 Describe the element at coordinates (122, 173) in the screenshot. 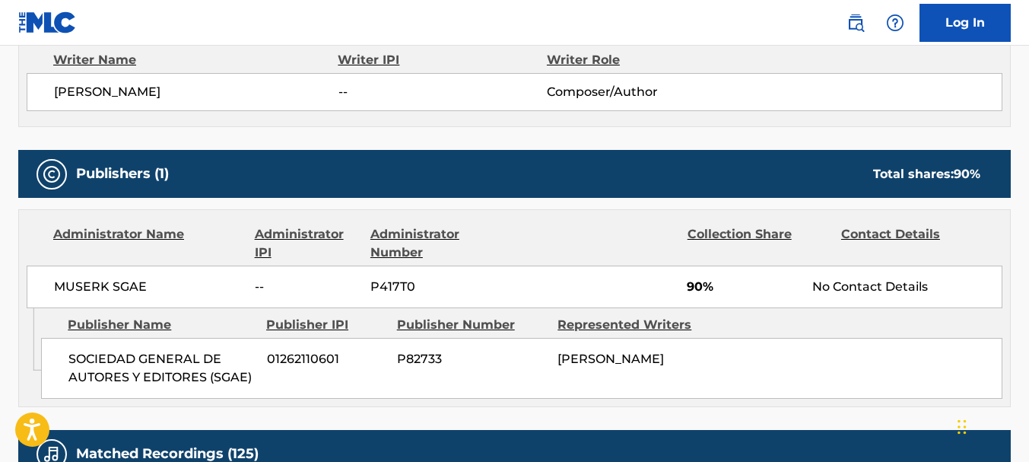

I see `h5: Publishers (1)` at that location.